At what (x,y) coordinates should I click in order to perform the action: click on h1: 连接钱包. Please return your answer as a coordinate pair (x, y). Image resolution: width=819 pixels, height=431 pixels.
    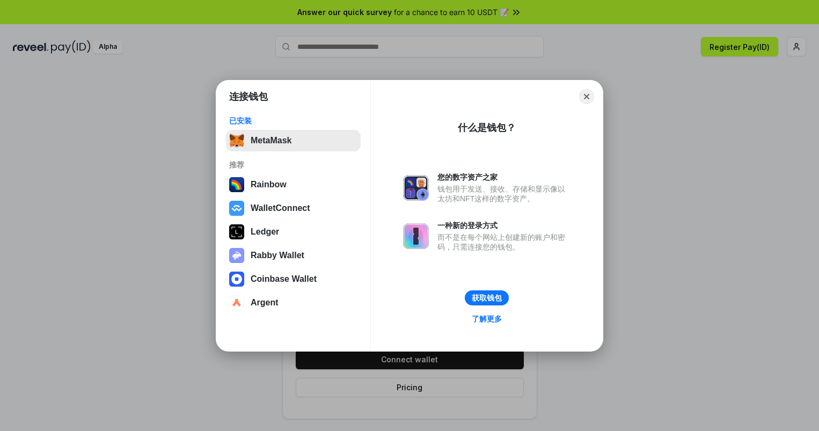
    Looking at the image, I should click on (249, 97).